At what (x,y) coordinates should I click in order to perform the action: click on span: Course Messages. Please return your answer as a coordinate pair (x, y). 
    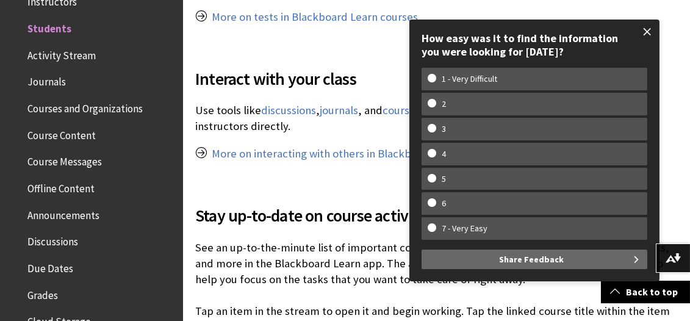
    Looking at the image, I should click on (65, 160).